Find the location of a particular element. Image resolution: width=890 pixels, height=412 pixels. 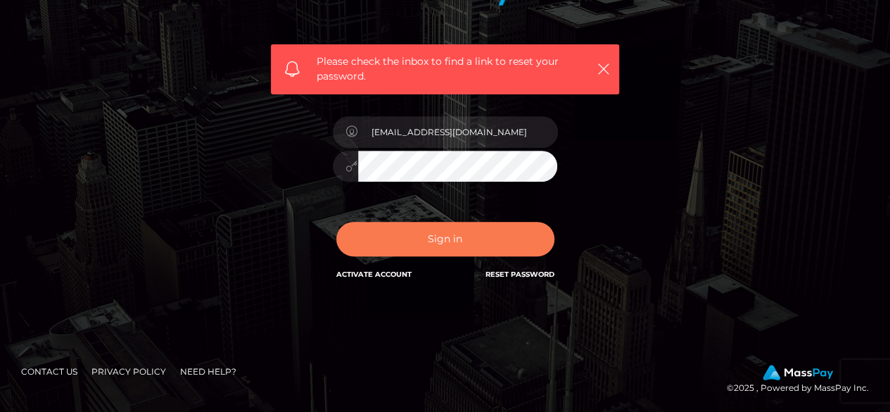

a: Privacy Policy is located at coordinates (129, 371).